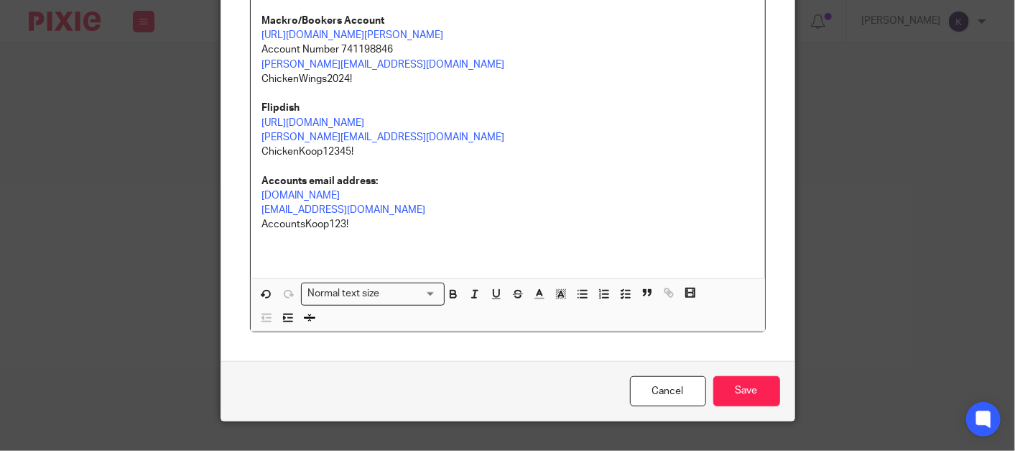  Describe the element at coordinates (321, 181) in the screenshot. I see `strong: Accounts email address:` at that location.